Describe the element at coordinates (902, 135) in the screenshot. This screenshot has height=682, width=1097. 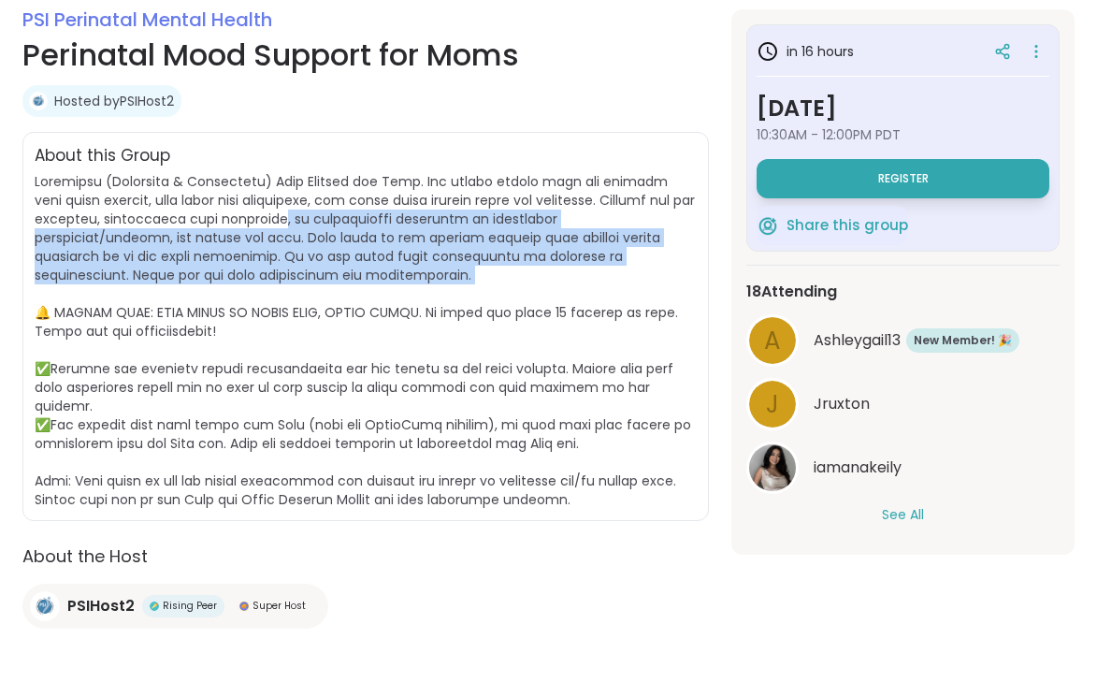
I see `span: 10:30AM - 12:00PM PDT` at that location.